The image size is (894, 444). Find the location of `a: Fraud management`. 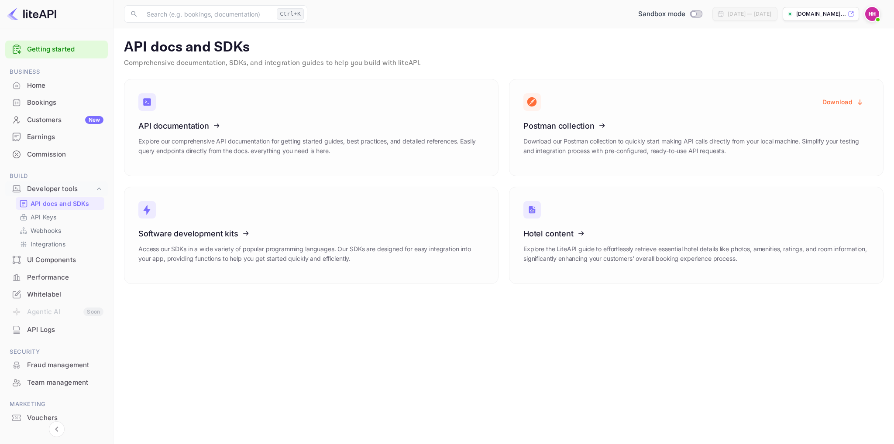

a: Fraud management is located at coordinates (56, 365).